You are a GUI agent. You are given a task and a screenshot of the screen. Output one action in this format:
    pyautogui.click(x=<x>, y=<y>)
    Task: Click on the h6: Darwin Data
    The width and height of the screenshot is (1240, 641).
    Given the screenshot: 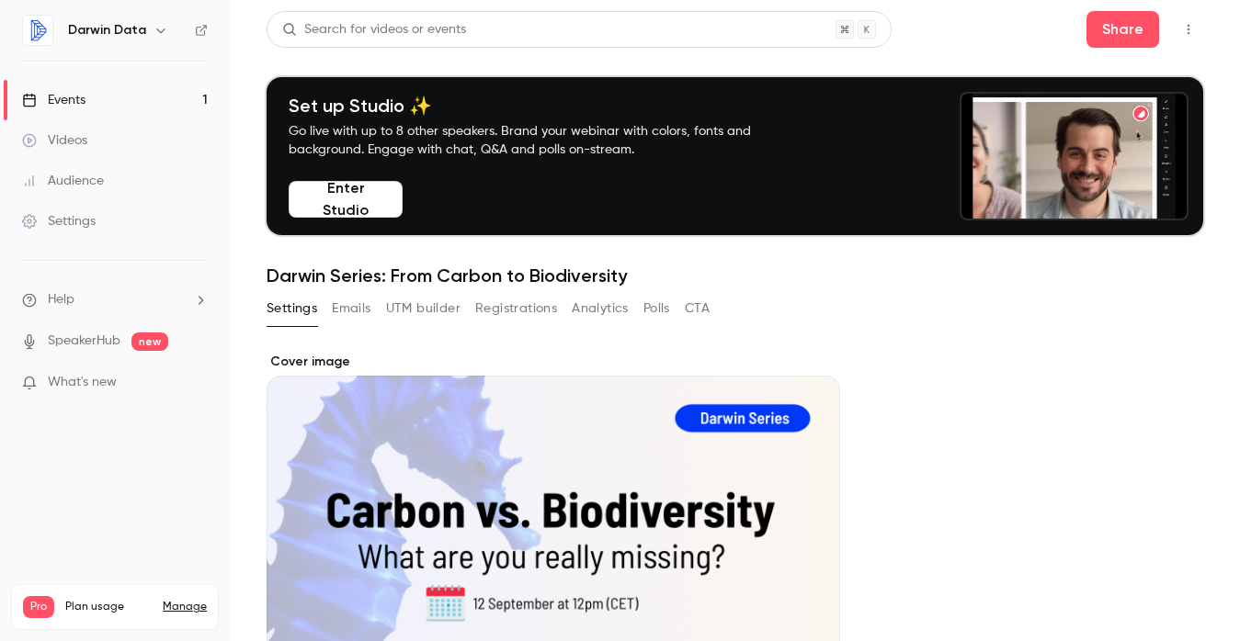 What is the action you would take?
    pyautogui.click(x=107, y=30)
    